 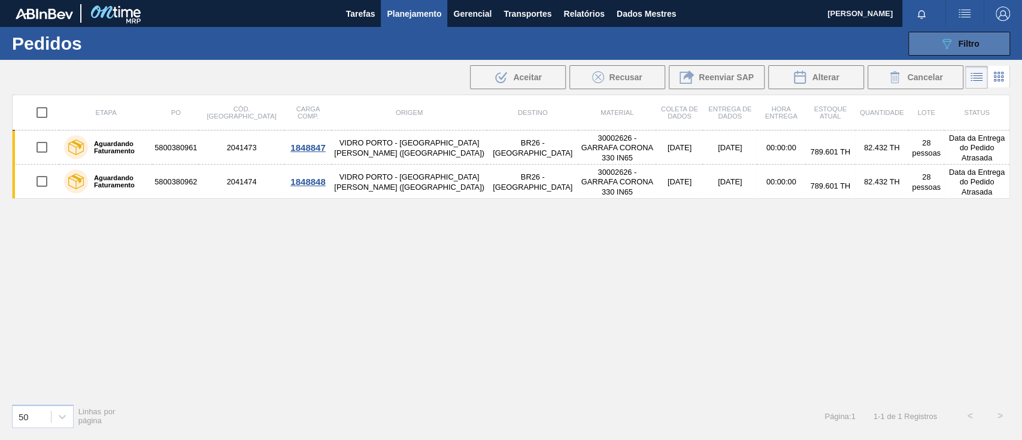 I want to click on font: Quantidade, so click(x=881, y=113).